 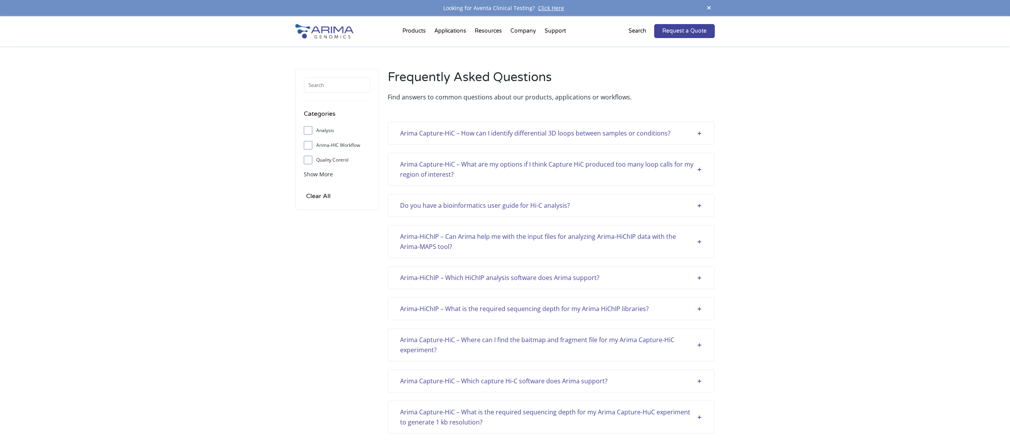 I want to click on div: Arima Capture-HiC – How can I identify differential 3D loops between samples or conditions?, so click(x=551, y=133).